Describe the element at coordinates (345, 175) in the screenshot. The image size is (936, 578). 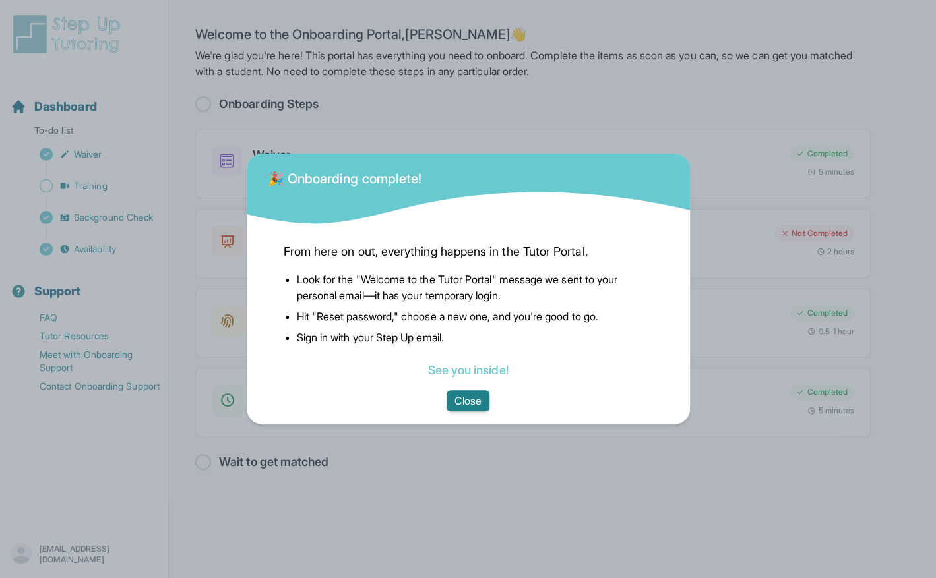
I see `div: 🎉 Onboarding complete!` at that location.